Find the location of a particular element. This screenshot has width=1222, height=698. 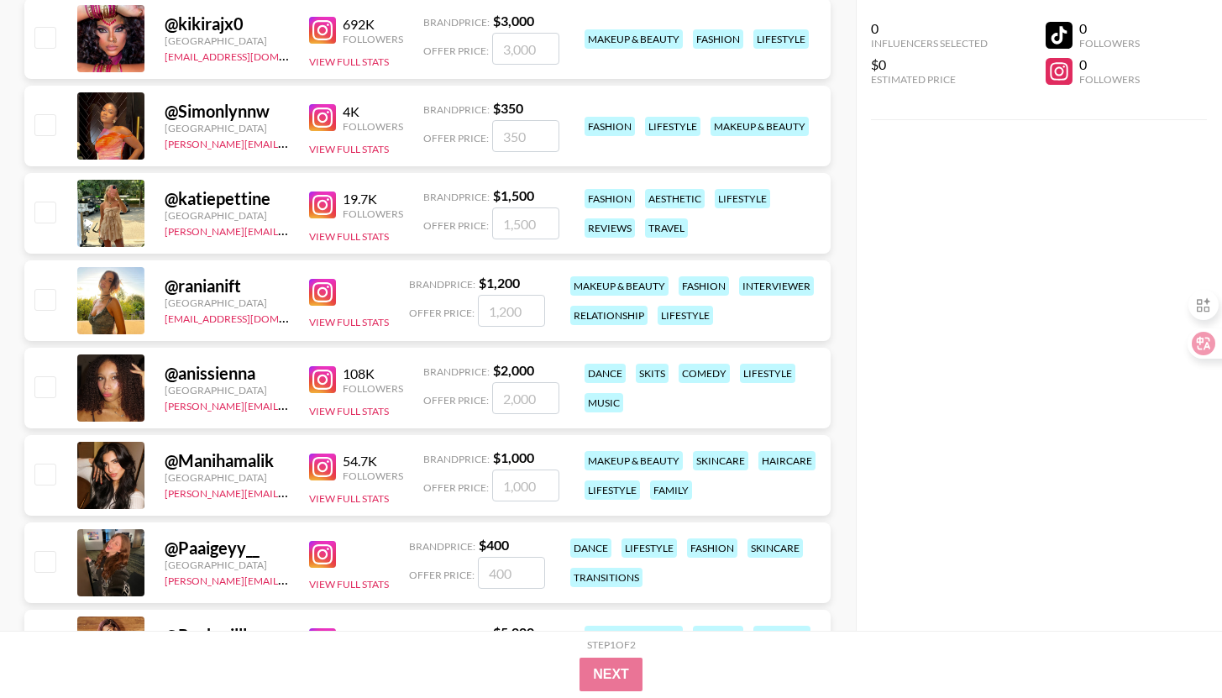

div: $0 is located at coordinates (929, 65).